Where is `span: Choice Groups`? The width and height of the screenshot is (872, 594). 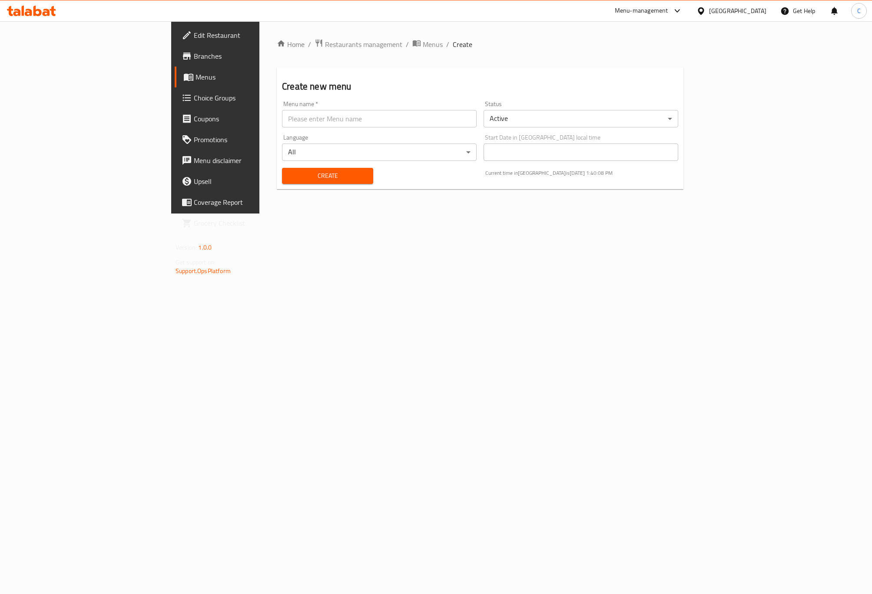
span: Choice Groups is located at coordinates (252, 98).